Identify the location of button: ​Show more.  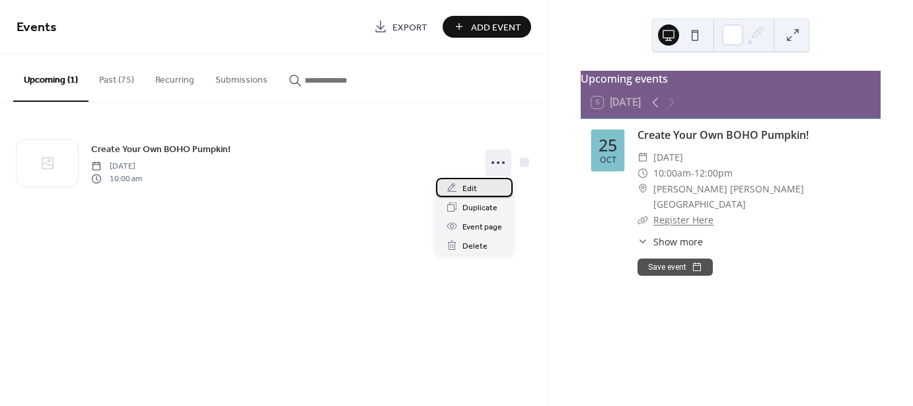
(670, 241).